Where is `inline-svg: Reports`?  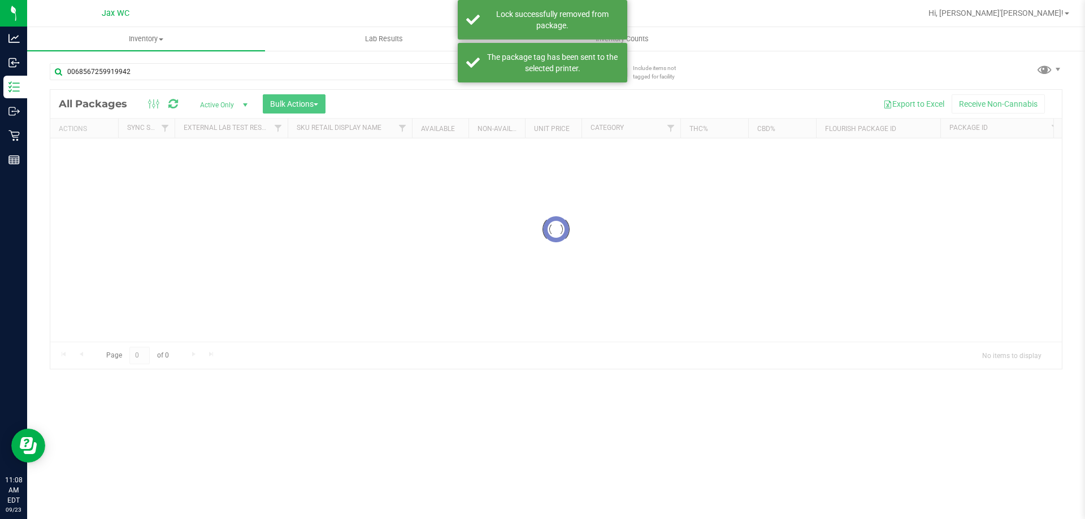 inline-svg: Reports is located at coordinates (14, 160).